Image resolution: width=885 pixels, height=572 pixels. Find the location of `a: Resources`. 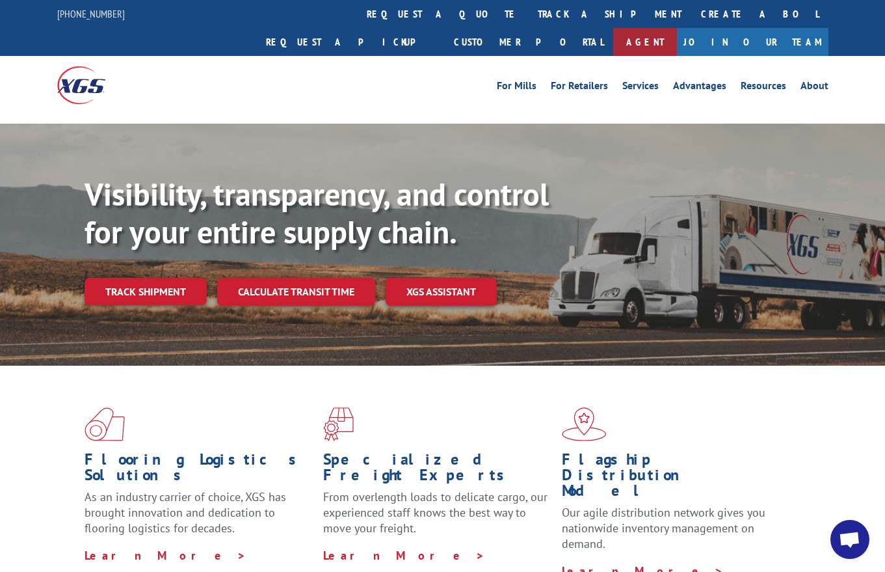

a: Resources is located at coordinates (763, 88).